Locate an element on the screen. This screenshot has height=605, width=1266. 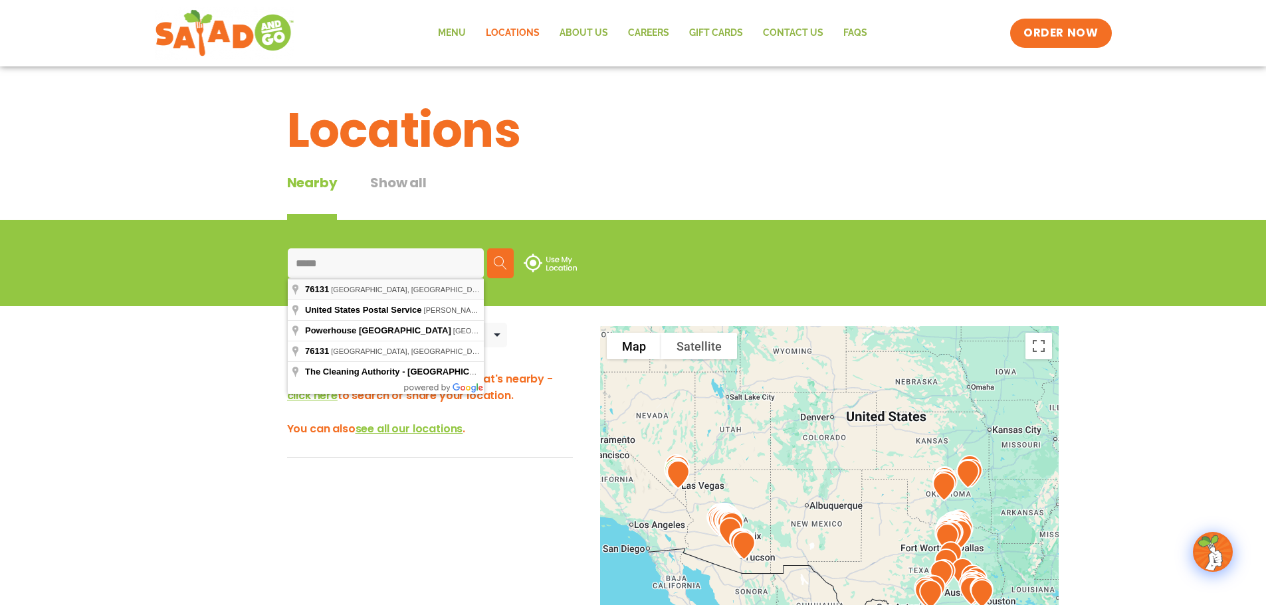
div: Nearby is located at coordinates (312, 196).